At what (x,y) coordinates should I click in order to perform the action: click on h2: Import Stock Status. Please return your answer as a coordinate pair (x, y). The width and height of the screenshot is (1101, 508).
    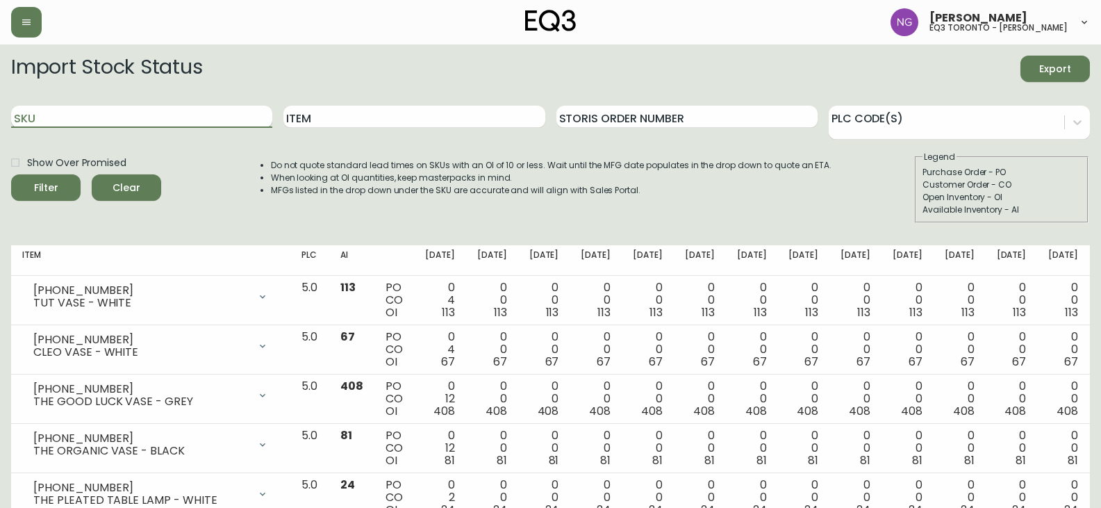
    Looking at the image, I should click on (106, 69).